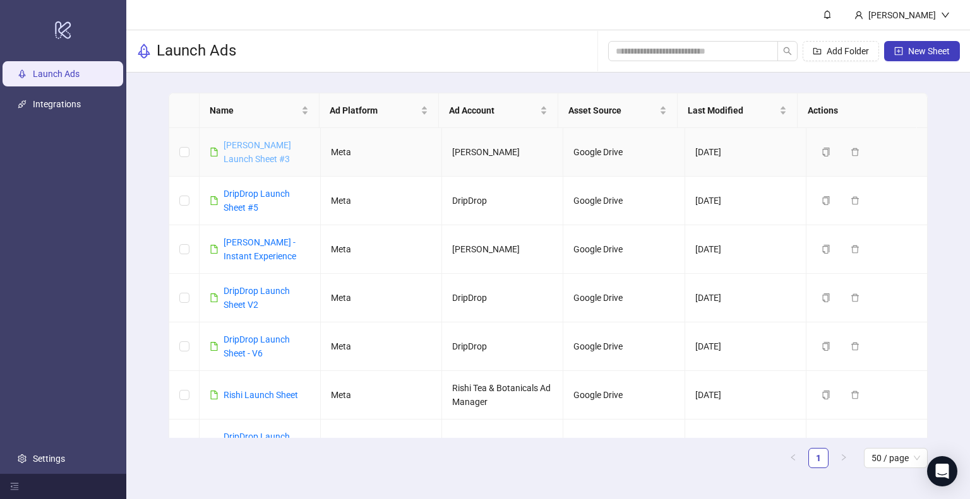 The height and width of the screenshot is (499, 970). I want to click on li: Next Page, so click(843, 458).